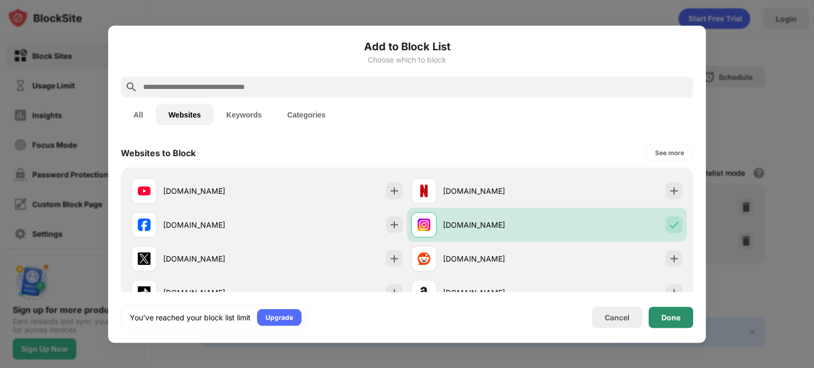 The width and height of the screenshot is (814, 368). What do you see at coordinates (138, 114) in the screenshot?
I see `button: All` at bounding box center [138, 114].